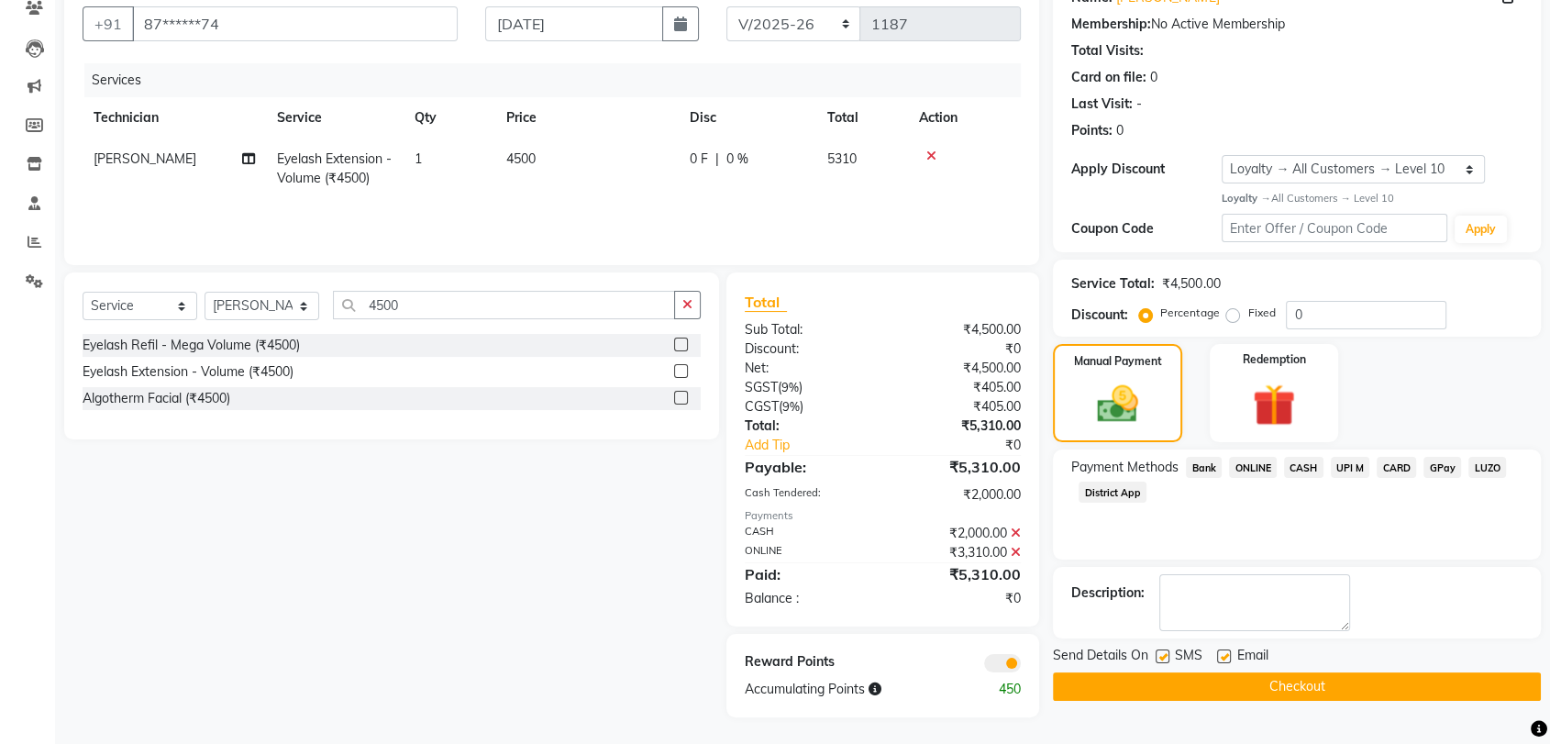 Image resolution: width=1550 pixels, height=744 pixels. I want to click on div: Payments, so click(882, 515).